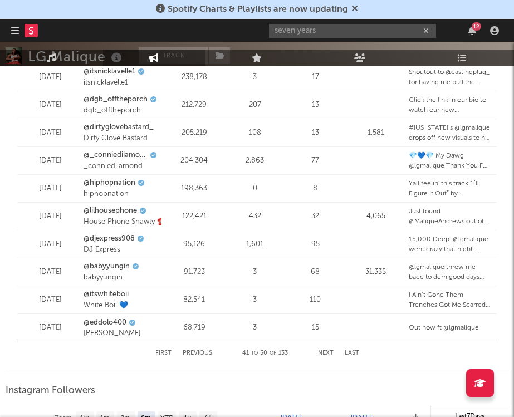  Describe the element at coordinates (315, 245) in the screenshot. I see `div: 95` at that location.